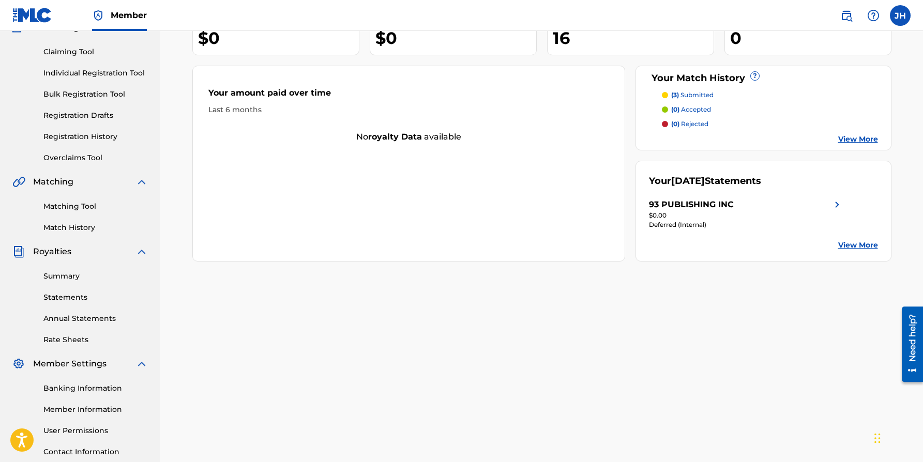 This screenshot has width=923, height=462. I want to click on a: Summary, so click(96, 276).